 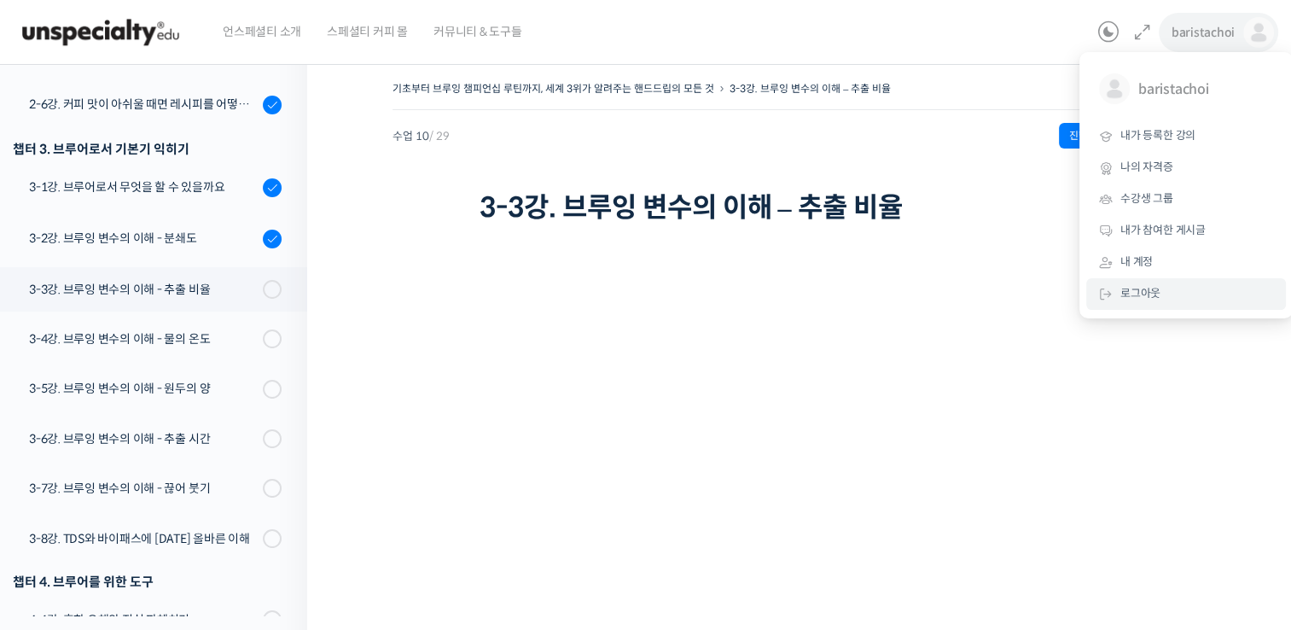 I want to click on a: 나의 자격증, so click(x=1186, y=167).